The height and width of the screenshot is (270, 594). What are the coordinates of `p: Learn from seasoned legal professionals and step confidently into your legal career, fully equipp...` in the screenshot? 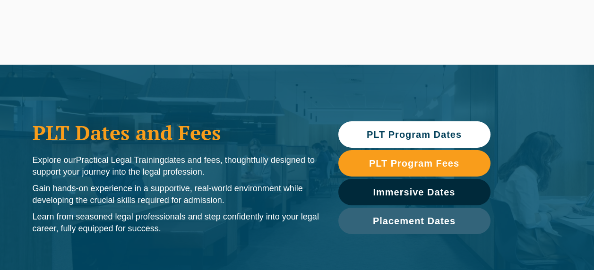 It's located at (176, 223).